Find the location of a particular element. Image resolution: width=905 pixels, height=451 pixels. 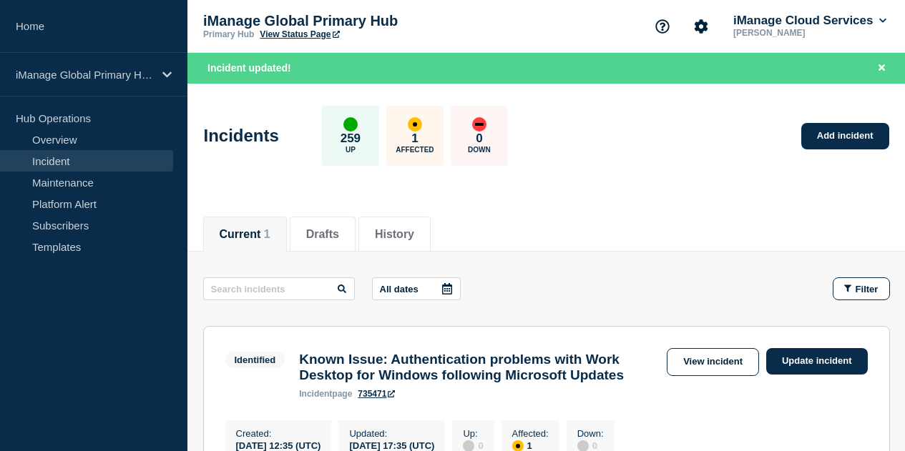

button: Account settings is located at coordinates (701, 26).